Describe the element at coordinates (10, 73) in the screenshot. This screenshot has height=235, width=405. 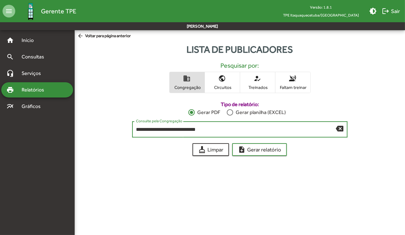
I see `mat-icon: headset_mic` at that location.